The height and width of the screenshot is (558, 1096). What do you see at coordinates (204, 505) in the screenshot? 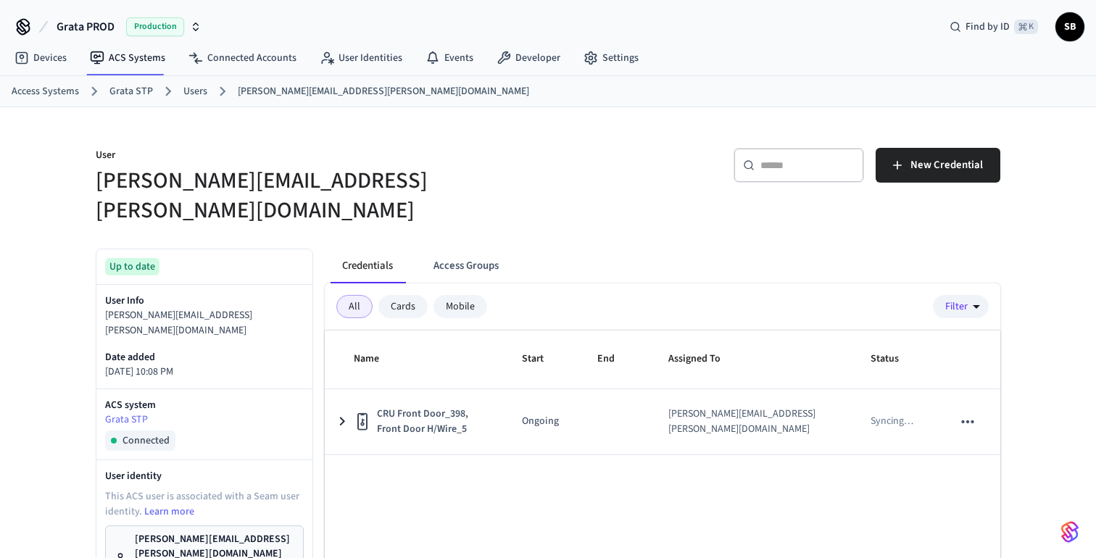
I see `p: This ACS user is associated with a Seam user identity.` at bounding box center [204, 505].